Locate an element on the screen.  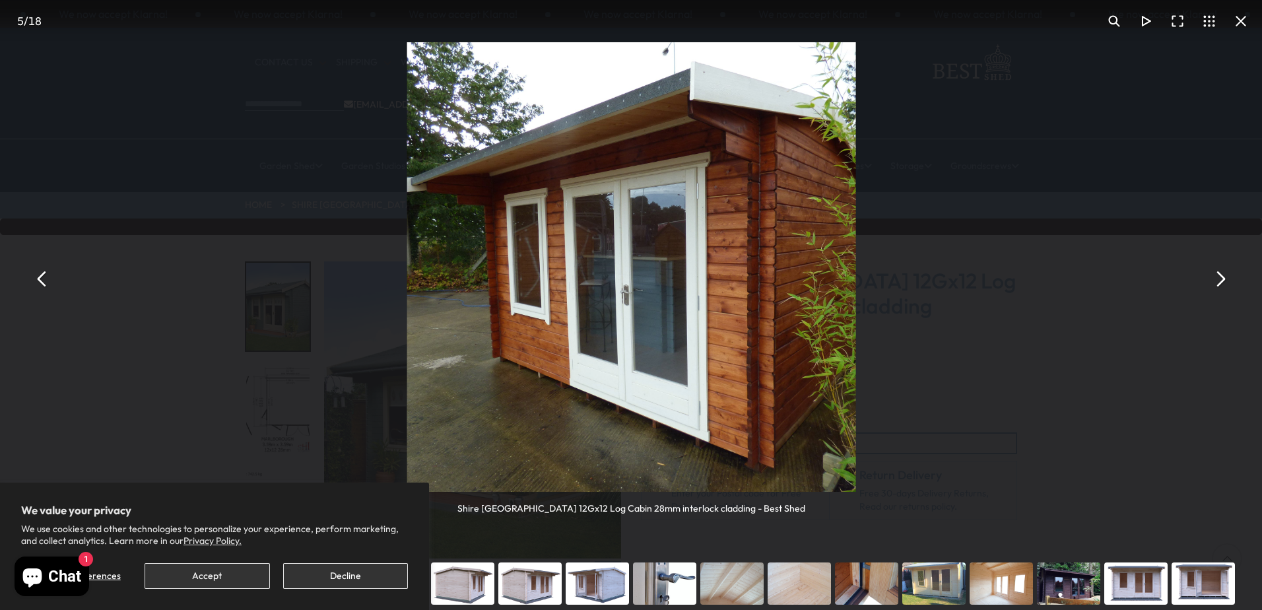
span: 18 is located at coordinates (35, 20).